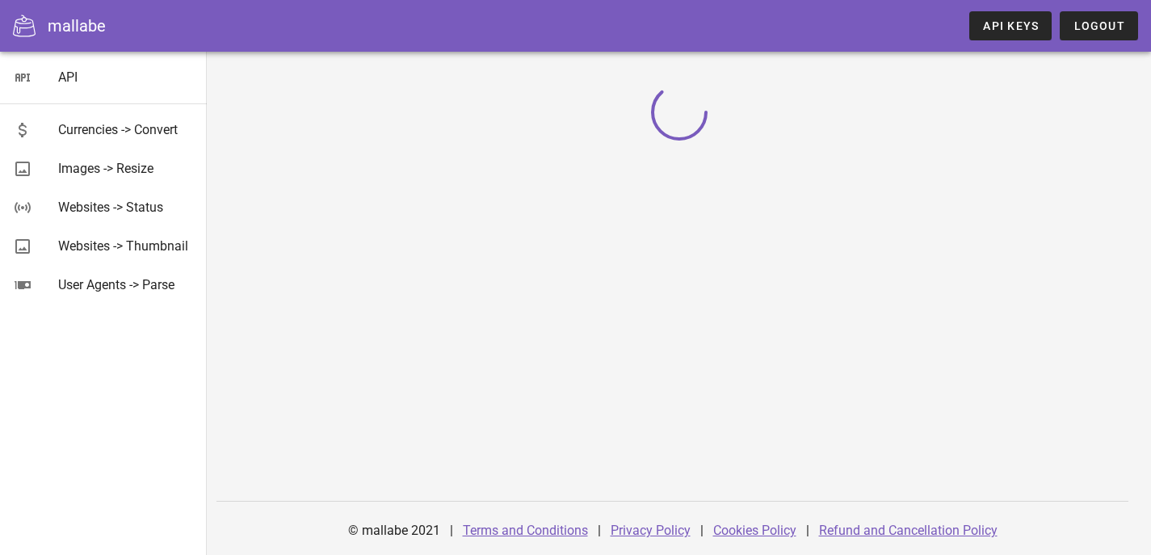 The width and height of the screenshot is (1151, 555). Describe the element at coordinates (126, 207) in the screenshot. I see `div: Websites -> Status` at that location.